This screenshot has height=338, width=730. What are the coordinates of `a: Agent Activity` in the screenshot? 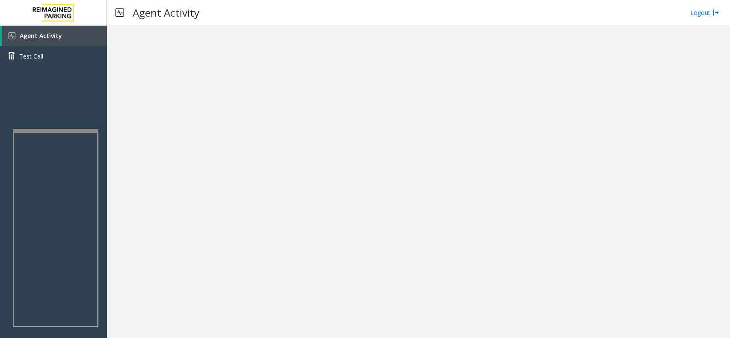 It's located at (54, 36).